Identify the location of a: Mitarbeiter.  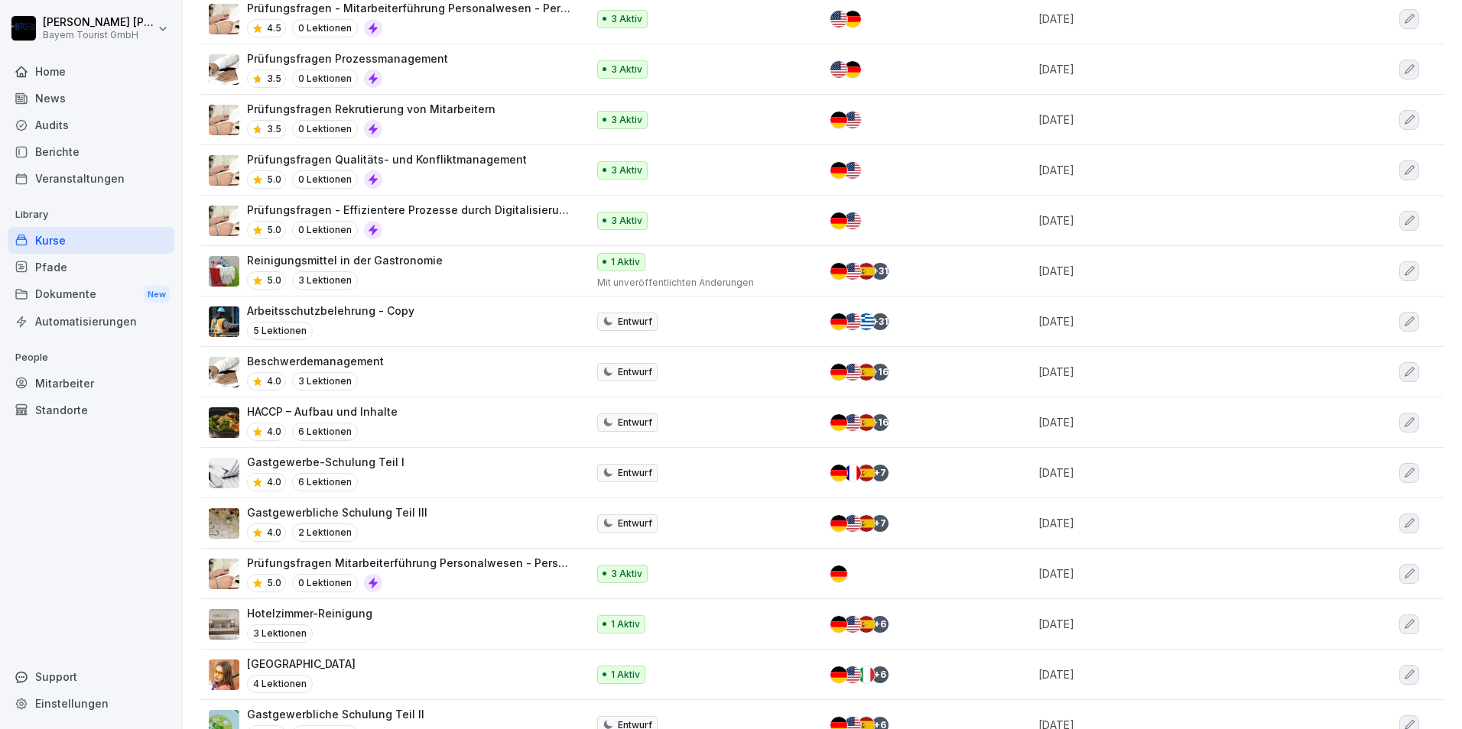
(91, 383).